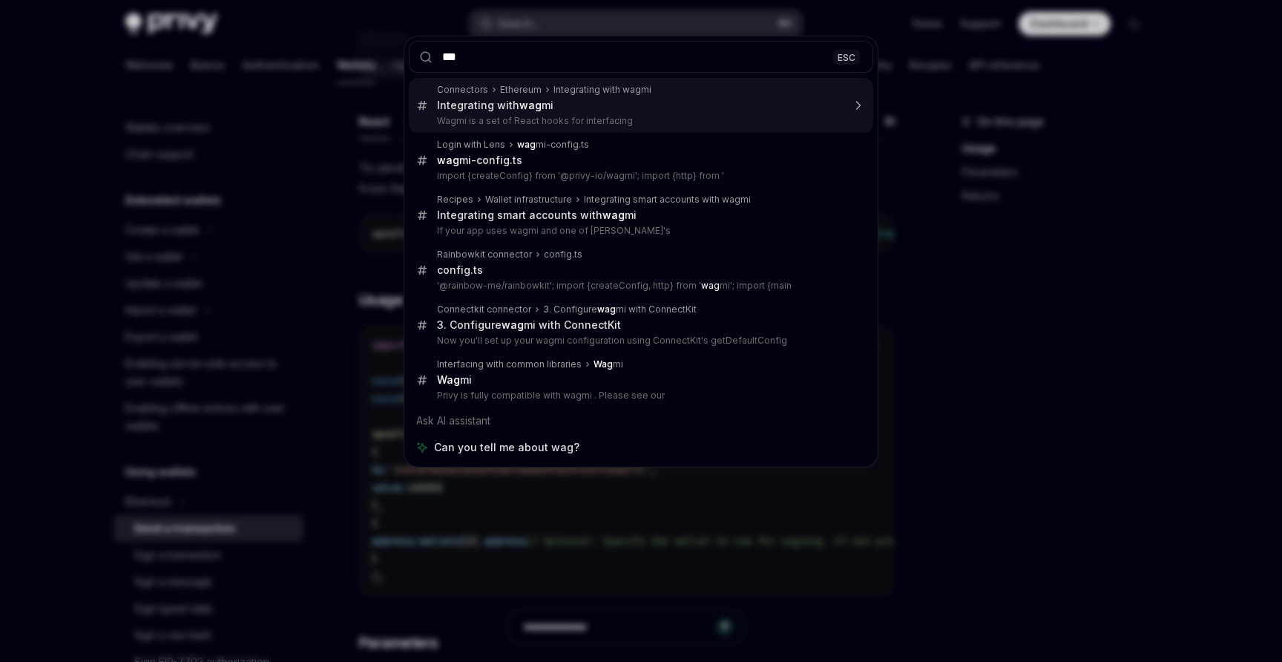 The image size is (1282, 662). I want to click on div: Wallet infrastructure, so click(528, 200).